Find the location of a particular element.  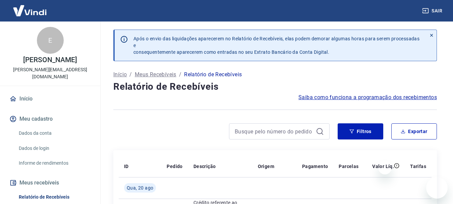

button: Exportar is located at coordinates (414, 131).